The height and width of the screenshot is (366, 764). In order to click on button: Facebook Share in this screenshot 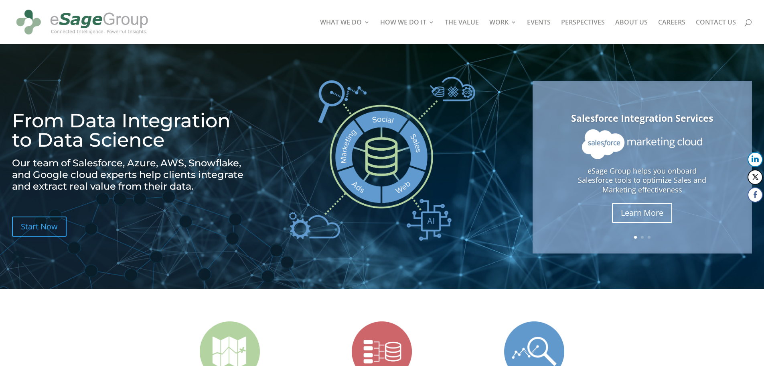, I will do `click(755, 195)`.